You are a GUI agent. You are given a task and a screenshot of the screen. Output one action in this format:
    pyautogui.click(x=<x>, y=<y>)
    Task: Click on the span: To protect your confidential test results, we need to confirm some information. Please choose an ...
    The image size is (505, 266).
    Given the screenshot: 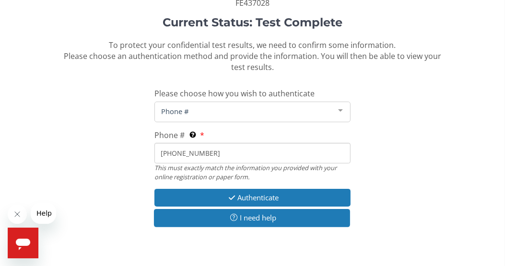 What is the action you would take?
    pyautogui.click(x=252, y=56)
    